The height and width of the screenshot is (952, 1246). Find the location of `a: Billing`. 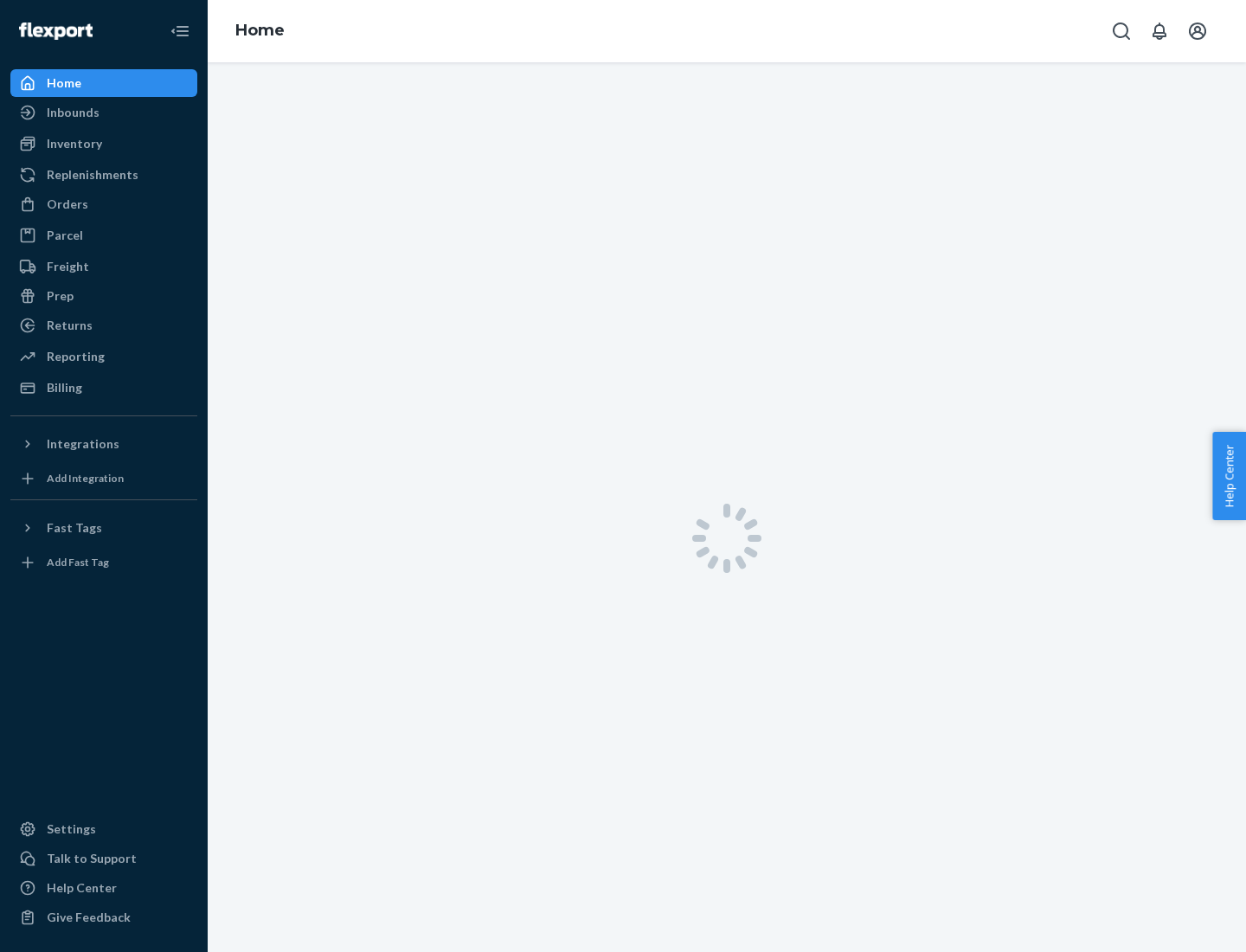

a: Billing is located at coordinates (104, 387).